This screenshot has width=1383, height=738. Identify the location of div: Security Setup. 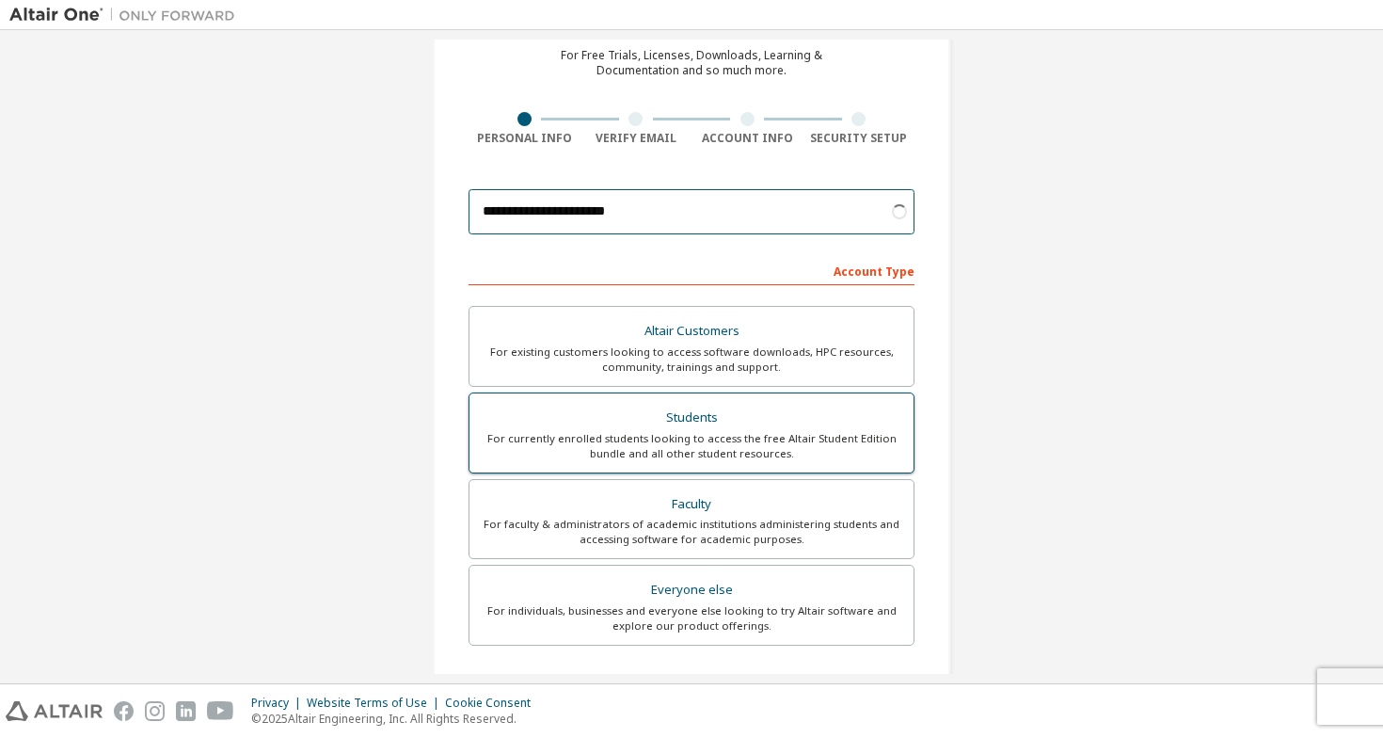
(859, 138).